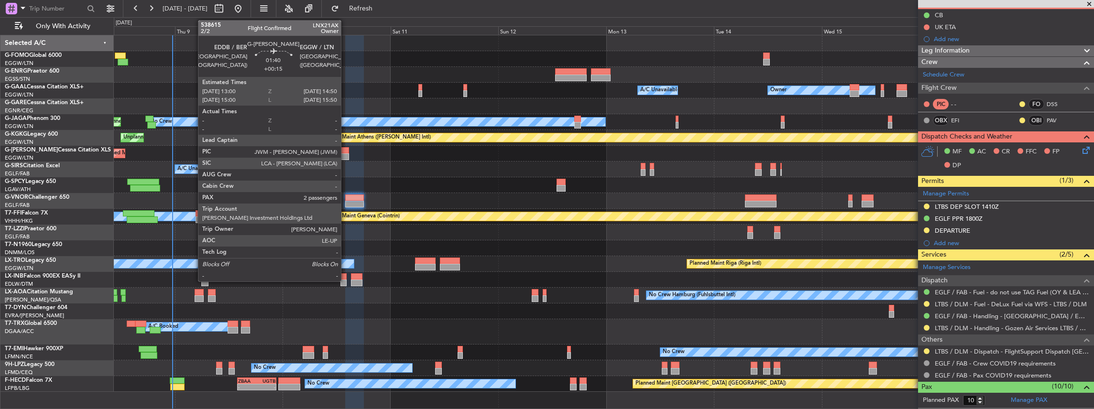  What do you see at coordinates (14, 365) in the screenshot?
I see `span: 9H-LPZ` at bounding box center [14, 365].